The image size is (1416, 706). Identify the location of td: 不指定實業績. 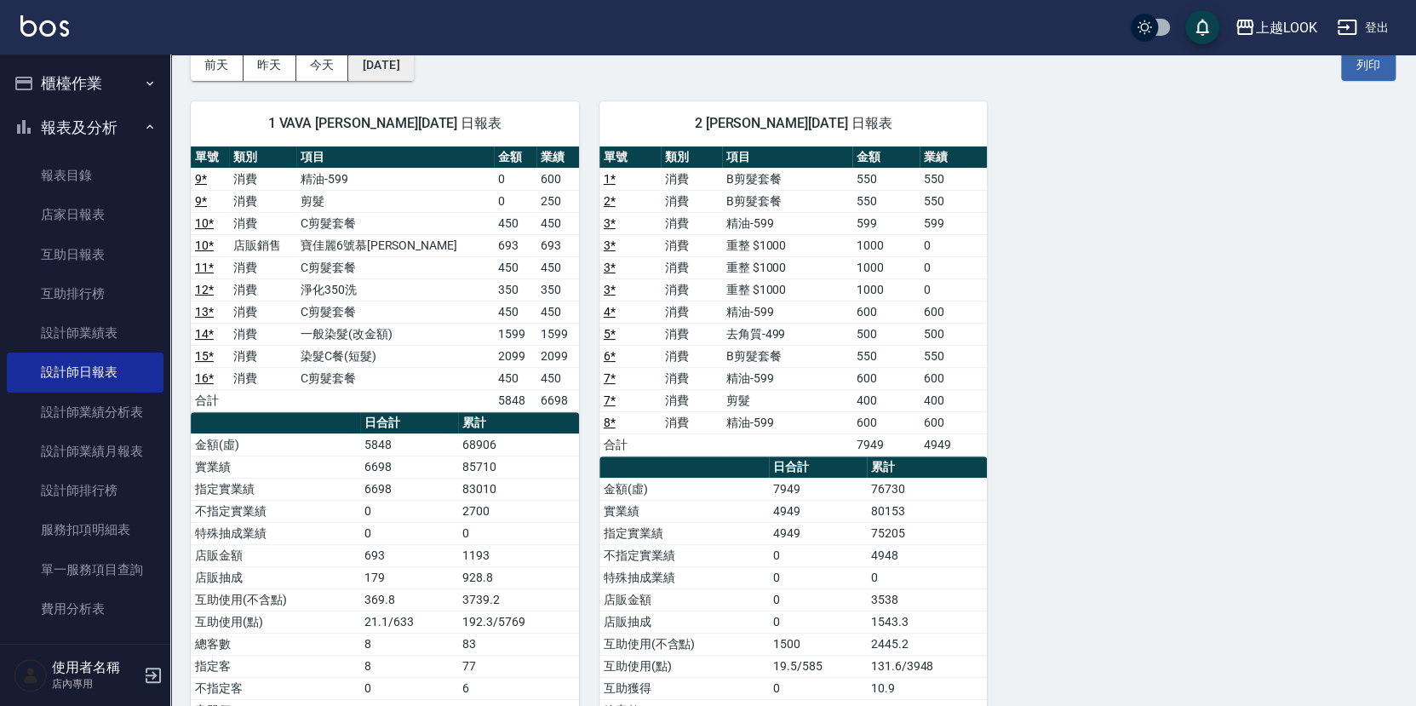
(275, 511).